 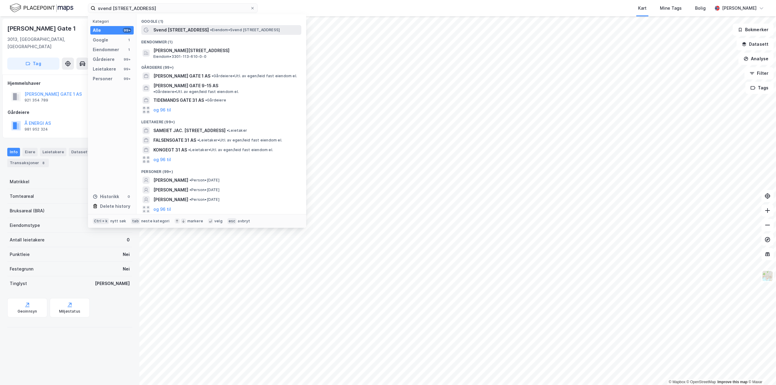 I want to click on div: Hjemmelshaver, so click(x=70, y=83).